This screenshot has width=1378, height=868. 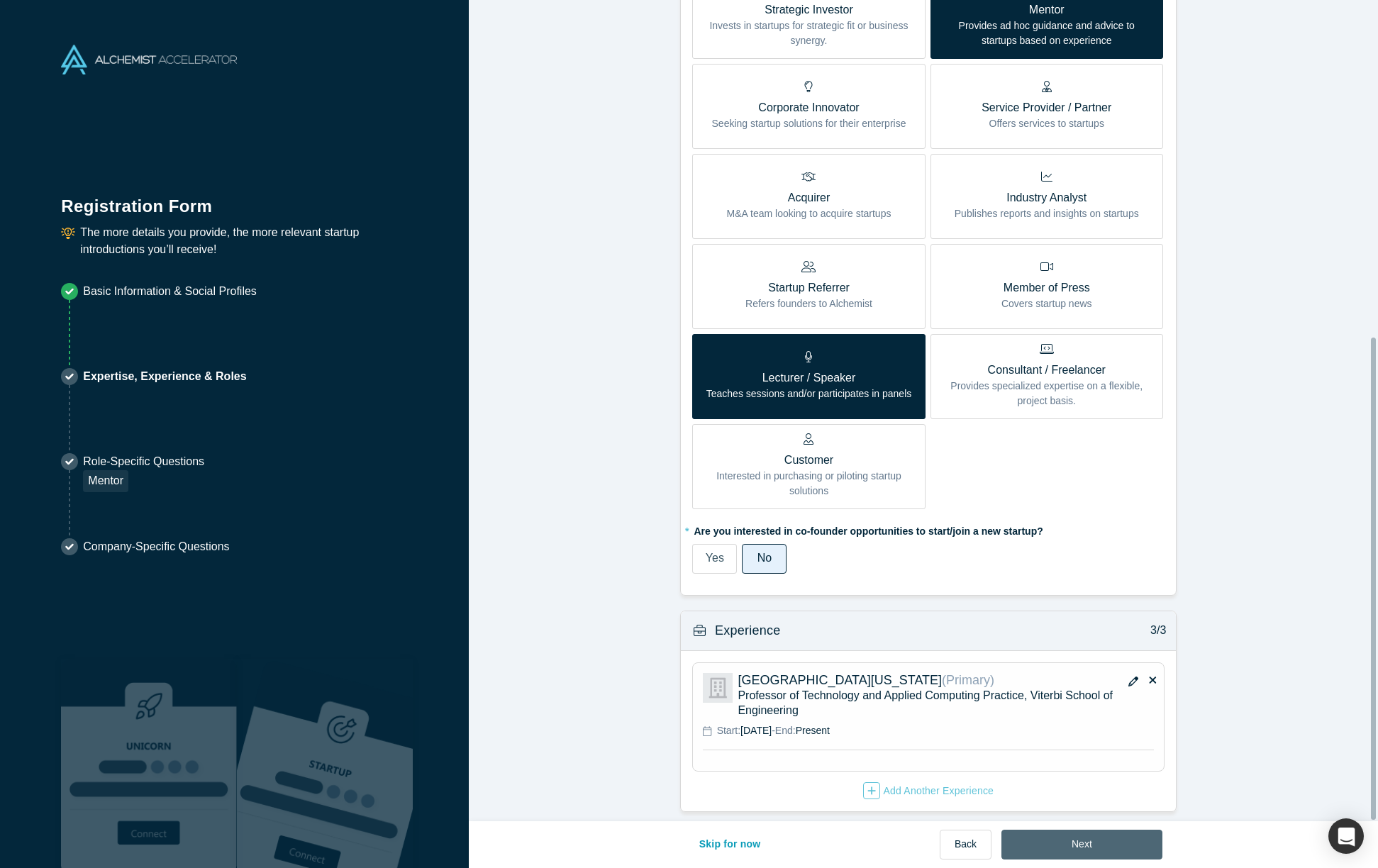 What do you see at coordinates (717, 687) in the screenshot?
I see `img: University of Southern California logo` at bounding box center [717, 687].